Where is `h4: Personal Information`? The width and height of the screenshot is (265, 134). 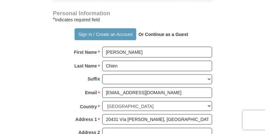
h4: Personal Information is located at coordinates (132, 13).